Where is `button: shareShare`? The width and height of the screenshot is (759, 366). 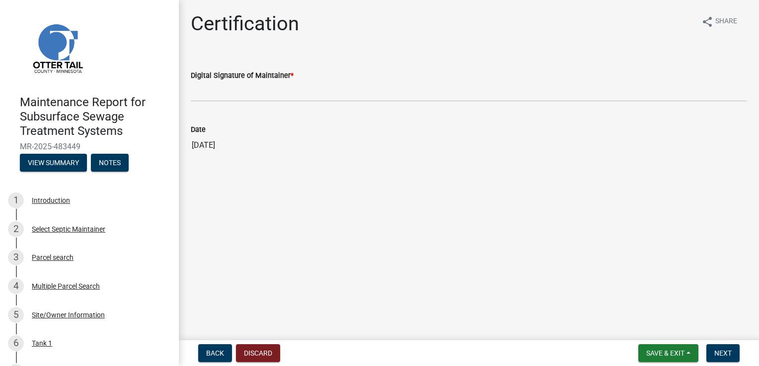
button: shareShare is located at coordinates (719, 21).